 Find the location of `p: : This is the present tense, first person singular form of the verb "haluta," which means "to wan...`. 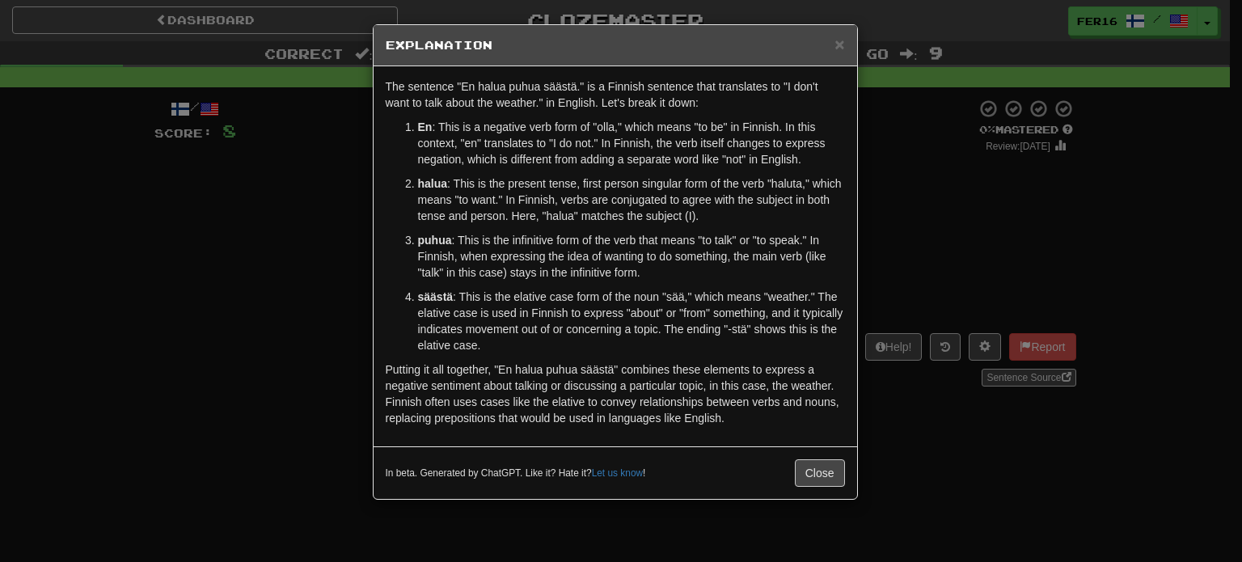

p: : This is the present tense, first person singular form of the verb "haluta," which means "to wan... is located at coordinates (632, 200).